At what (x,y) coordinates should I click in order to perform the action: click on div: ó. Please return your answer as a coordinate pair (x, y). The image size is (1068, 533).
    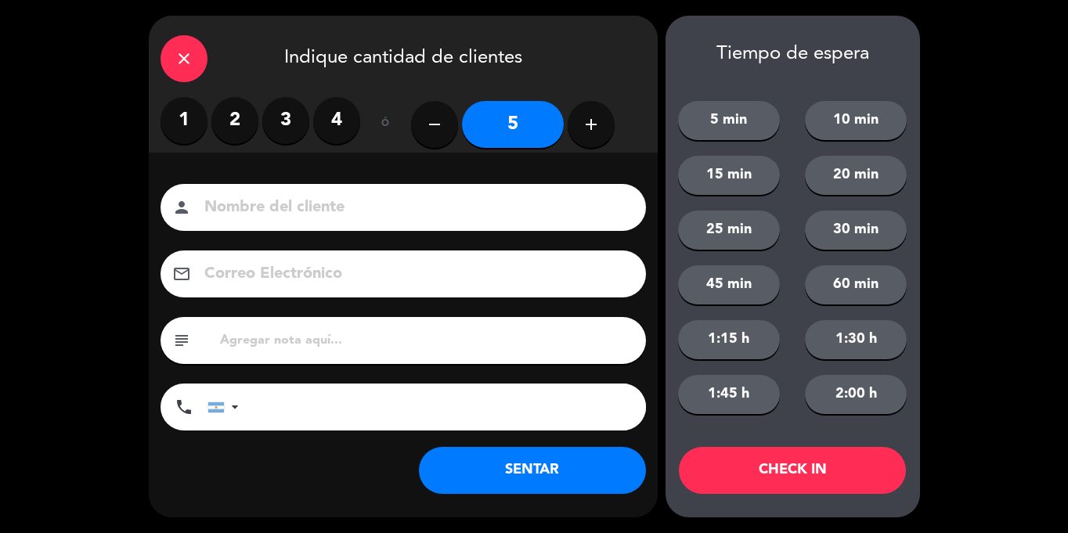
    Looking at the image, I should click on (385, 125).